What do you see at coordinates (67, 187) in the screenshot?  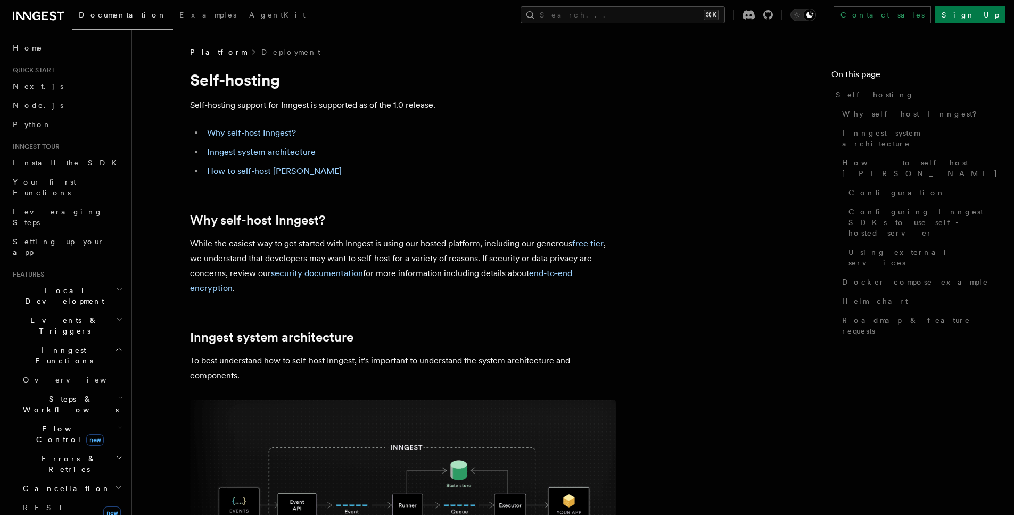 I see `a: Your first Functions` at bounding box center [67, 187].